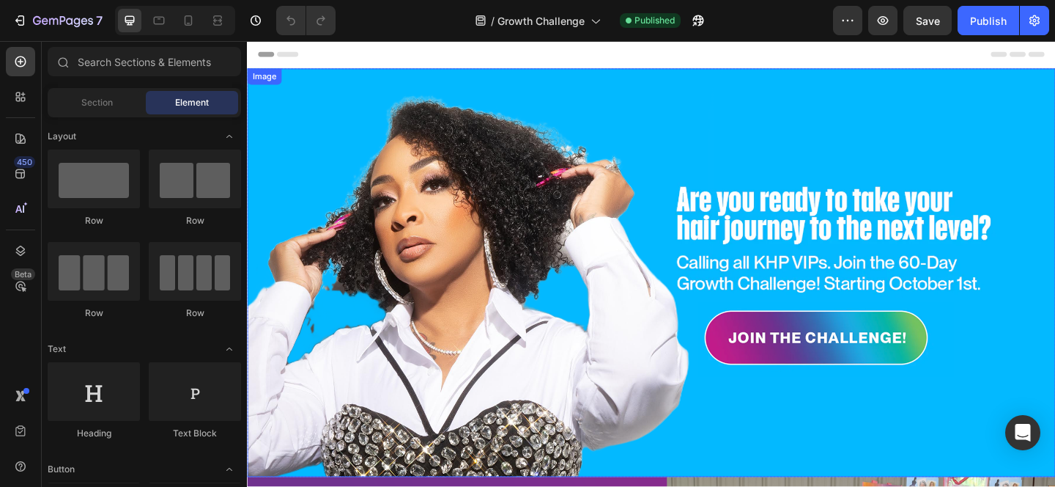 The height and width of the screenshot is (487, 1055). What do you see at coordinates (62, 136) in the screenshot?
I see `span: Layout` at bounding box center [62, 136].